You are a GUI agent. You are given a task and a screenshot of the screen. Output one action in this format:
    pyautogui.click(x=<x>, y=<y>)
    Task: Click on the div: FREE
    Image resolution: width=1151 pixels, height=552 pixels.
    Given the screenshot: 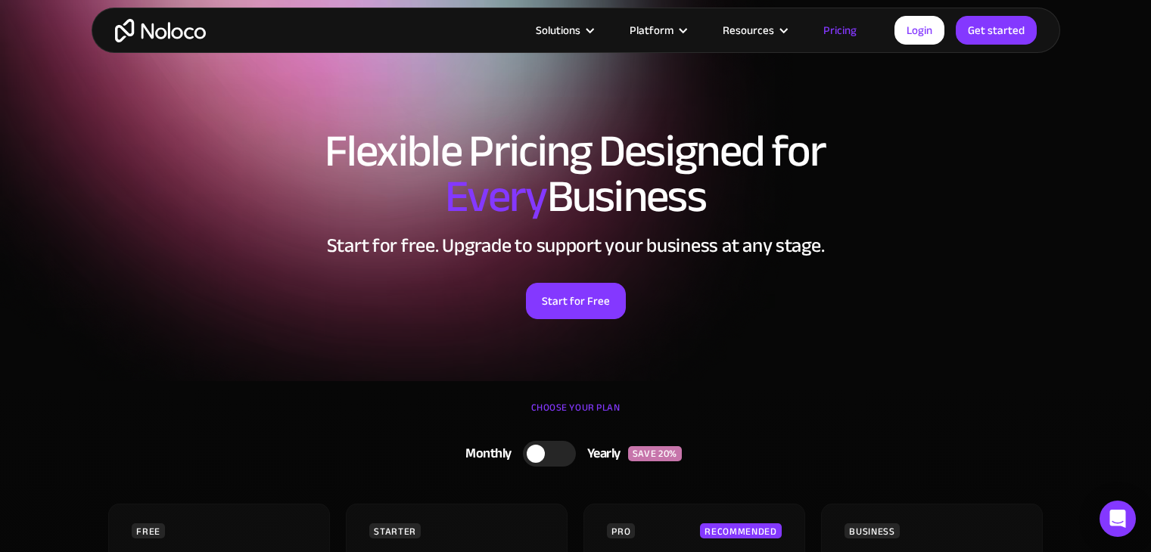 What is the action you would take?
    pyautogui.click(x=148, y=531)
    